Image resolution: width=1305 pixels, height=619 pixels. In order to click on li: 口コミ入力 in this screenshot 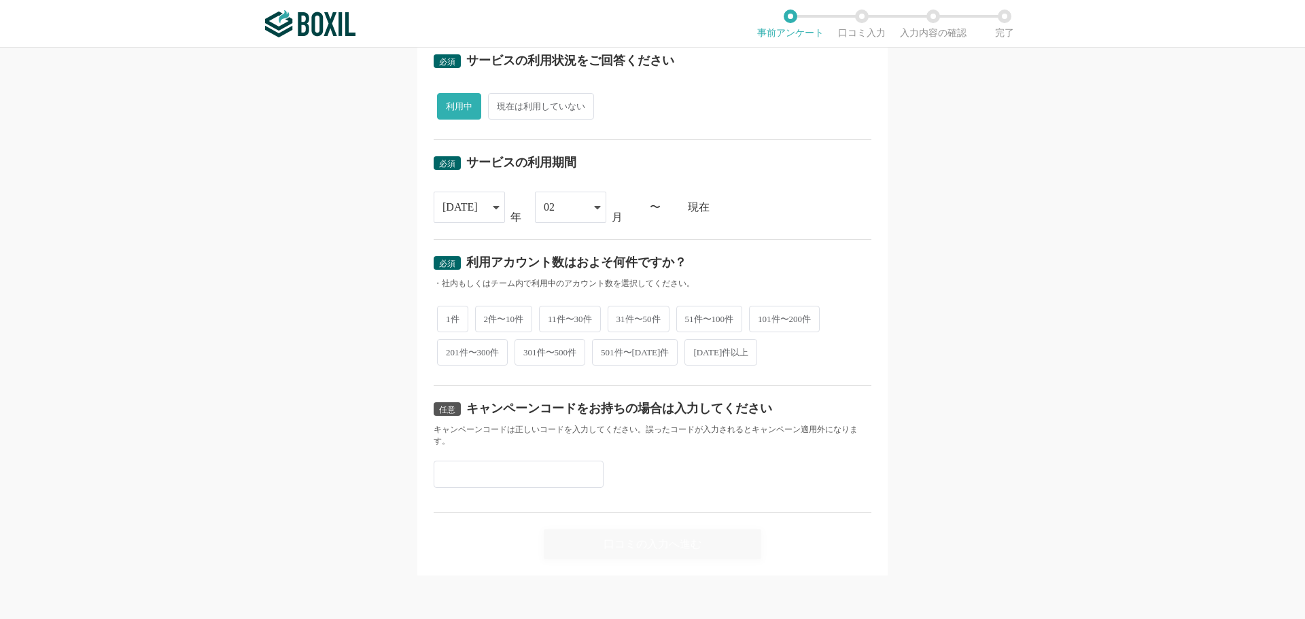, I will do `click(861, 24)`.